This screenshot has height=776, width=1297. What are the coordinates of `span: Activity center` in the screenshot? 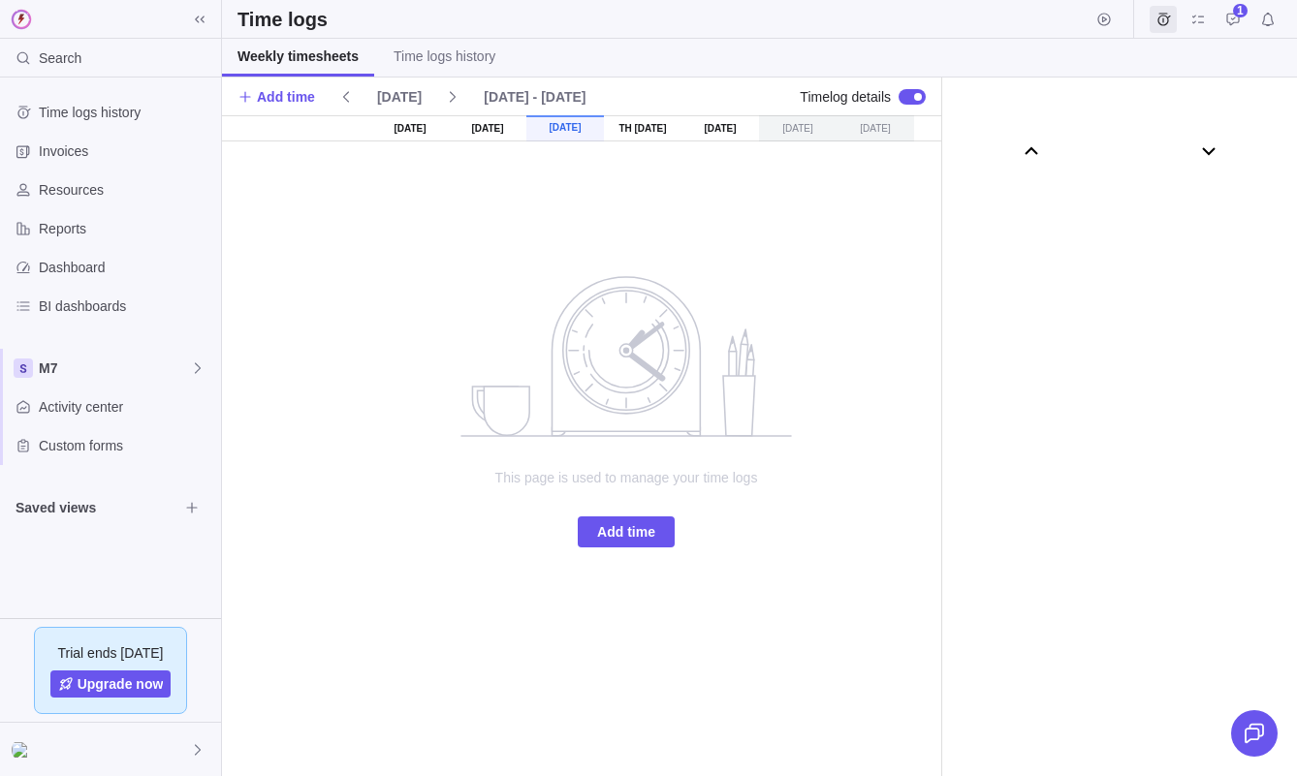 It's located at (126, 407).